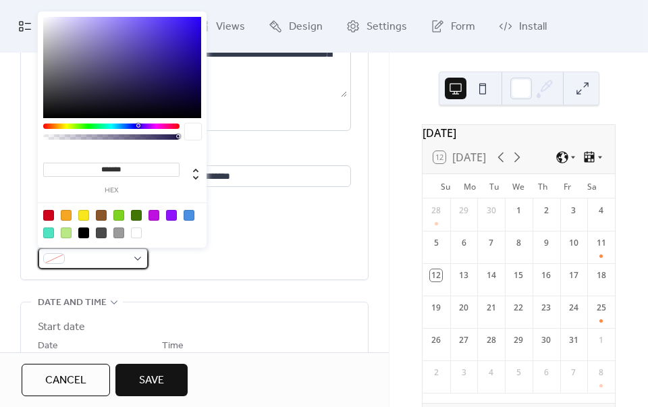 Image resolution: width=648 pixels, height=407 pixels. What do you see at coordinates (119, 233) in the screenshot?
I see `div: #9B9B9B` at bounding box center [119, 233].